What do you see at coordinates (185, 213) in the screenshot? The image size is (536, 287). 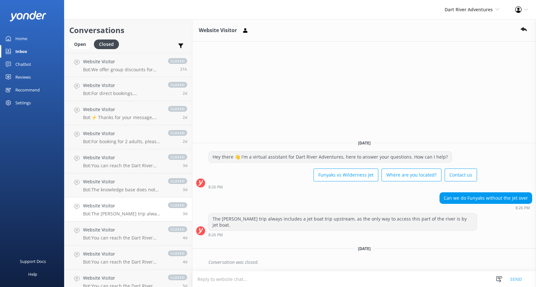 I see `span: Sep 28 2025 08:26pm (UTC +13:00) Pacific/Auckland` at bounding box center [185, 213].